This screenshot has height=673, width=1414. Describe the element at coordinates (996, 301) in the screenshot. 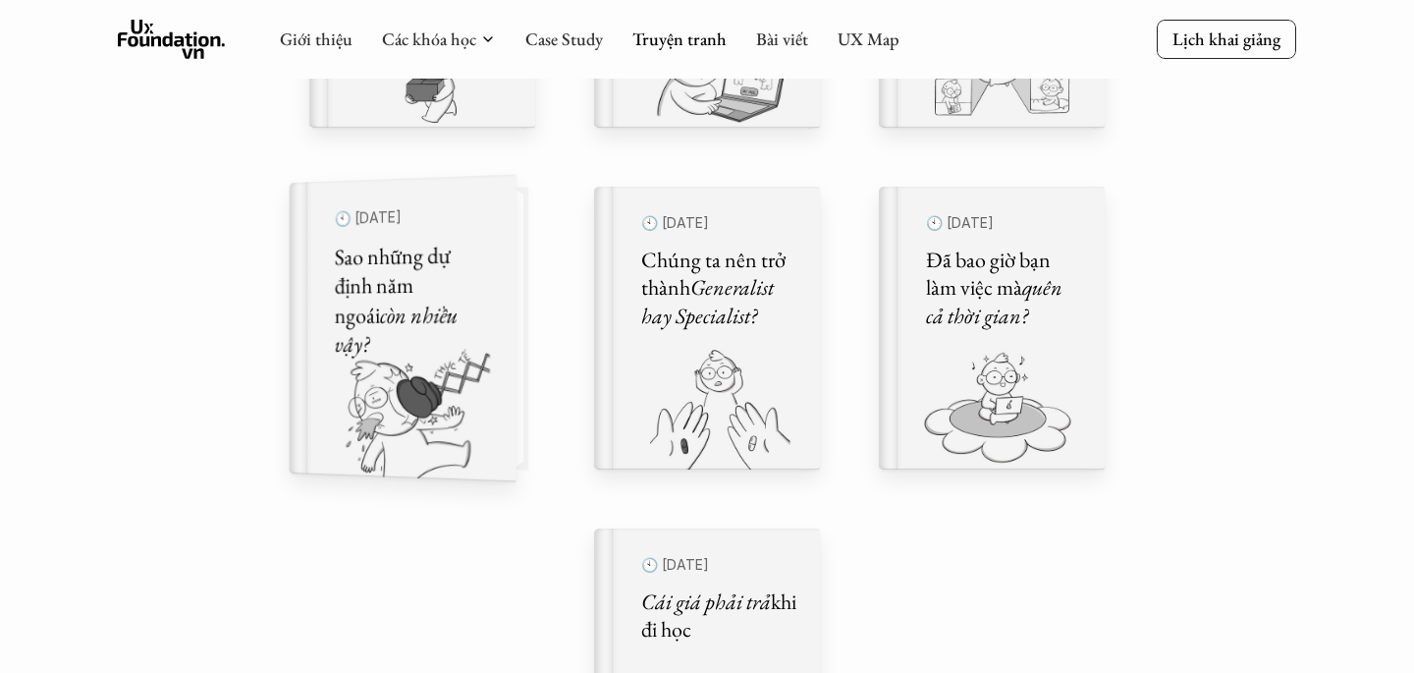

I see `em: quên cả thời gian?` at that location.